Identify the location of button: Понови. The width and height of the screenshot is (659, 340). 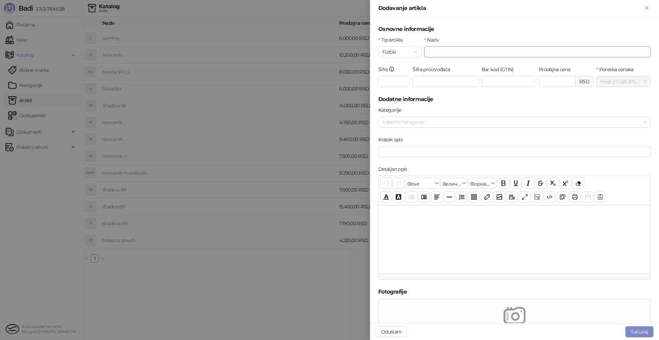
(399, 183).